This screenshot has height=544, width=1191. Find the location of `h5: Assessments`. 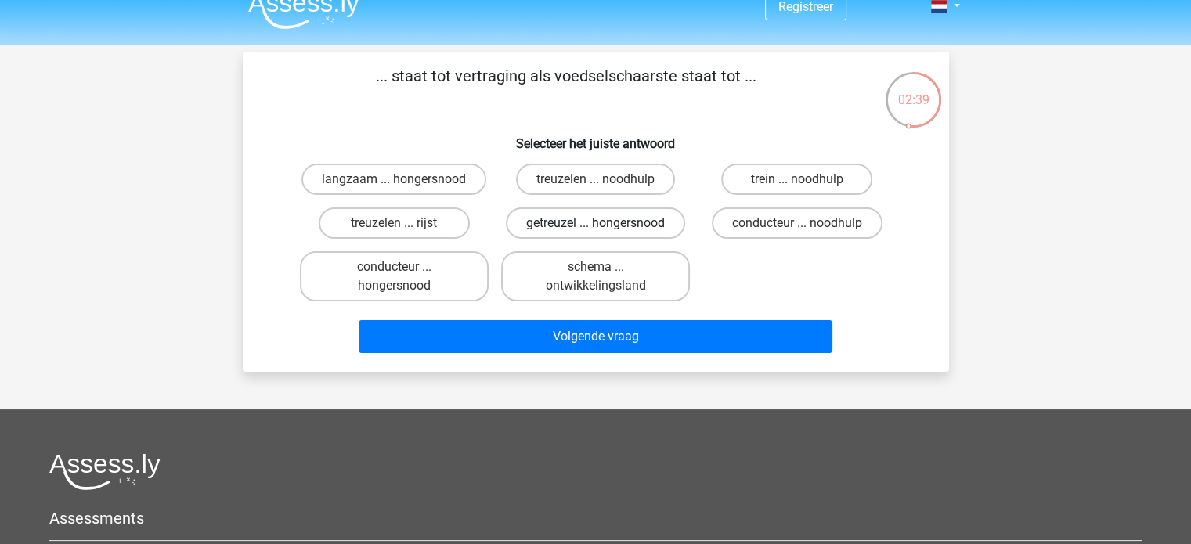

h5: Assessments is located at coordinates (595, 518).